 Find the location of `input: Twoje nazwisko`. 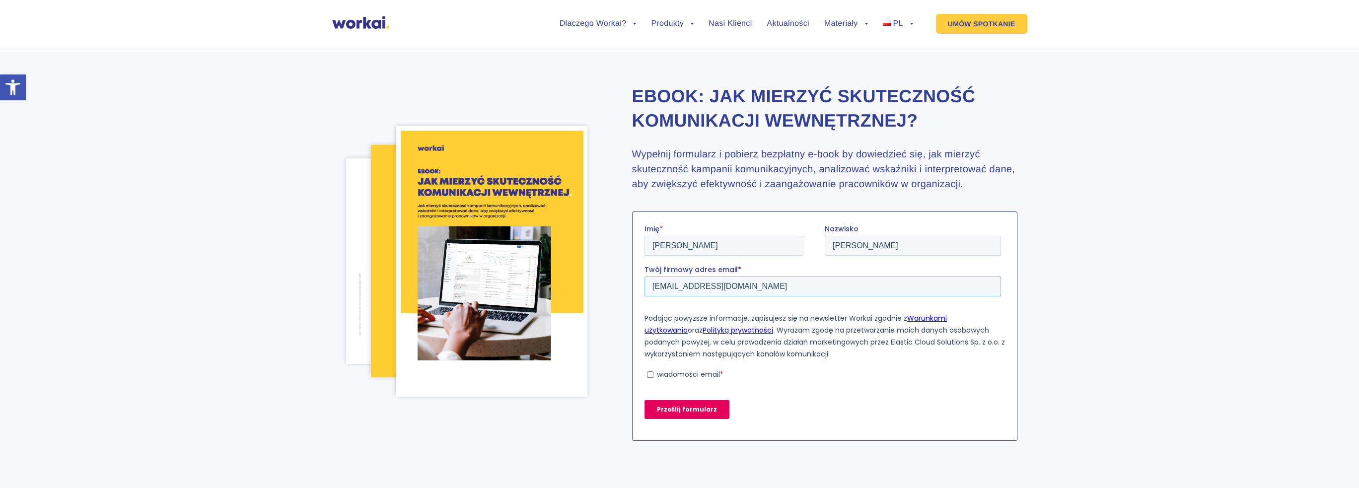

input: Twoje nazwisko is located at coordinates (268, 22).